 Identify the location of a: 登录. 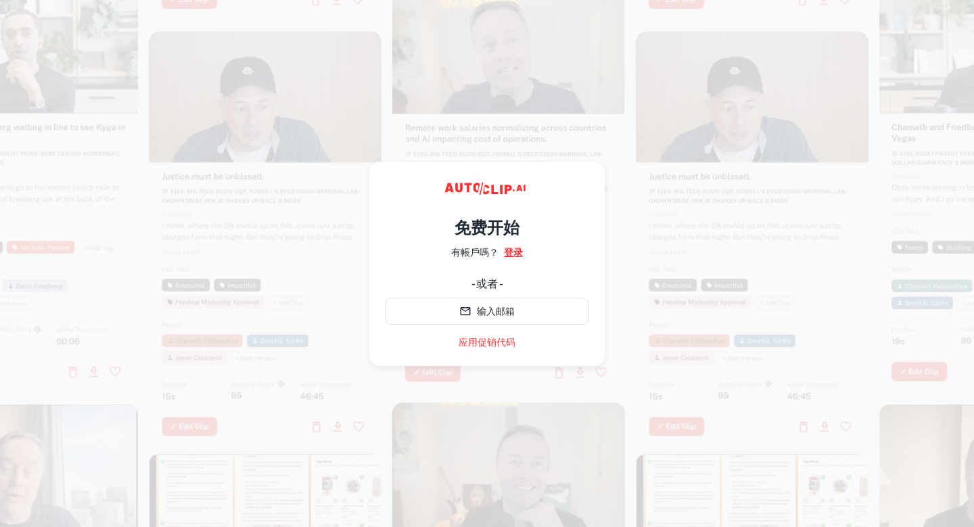
(513, 252).